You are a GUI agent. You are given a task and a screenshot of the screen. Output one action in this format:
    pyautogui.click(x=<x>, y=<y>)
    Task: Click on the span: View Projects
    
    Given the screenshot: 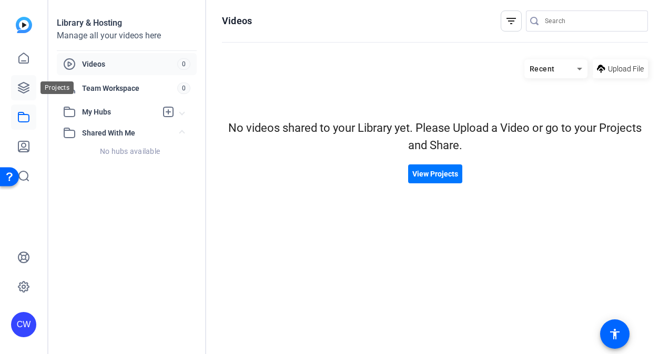 What is the action you would take?
    pyautogui.click(x=435, y=174)
    